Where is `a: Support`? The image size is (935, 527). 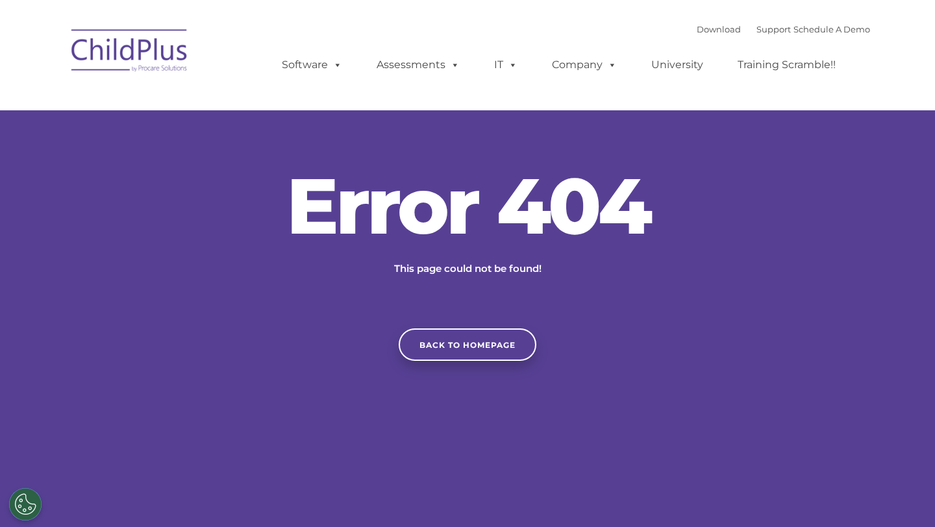
a: Support is located at coordinates (773, 29).